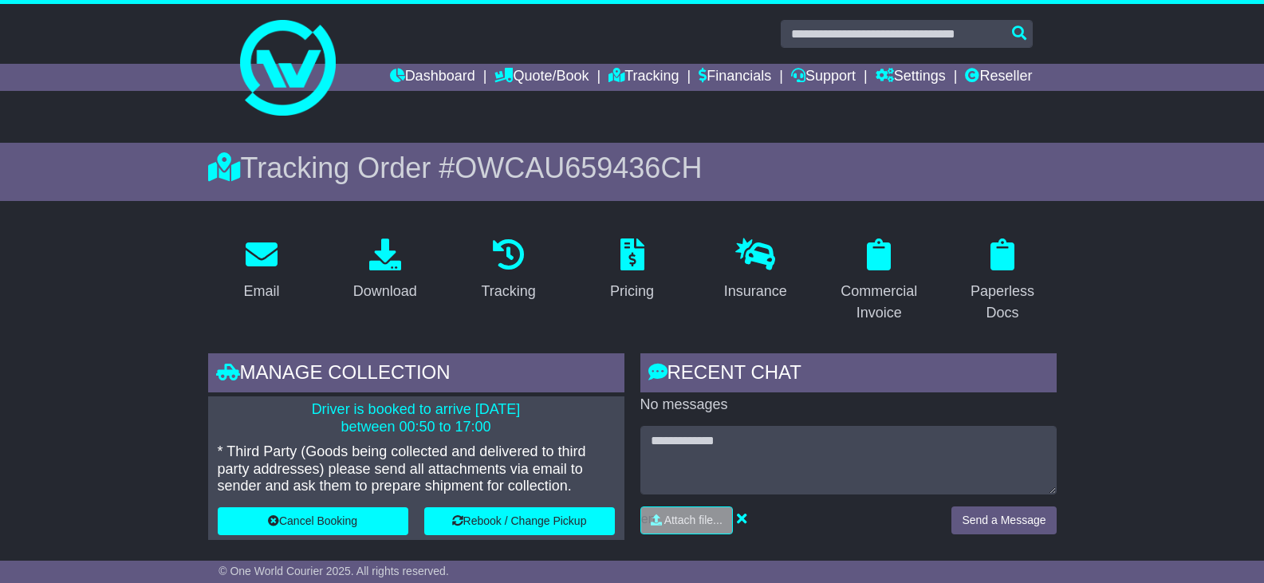 This screenshot has width=1264, height=583. I want to click on div: Download, so click(385, 291).